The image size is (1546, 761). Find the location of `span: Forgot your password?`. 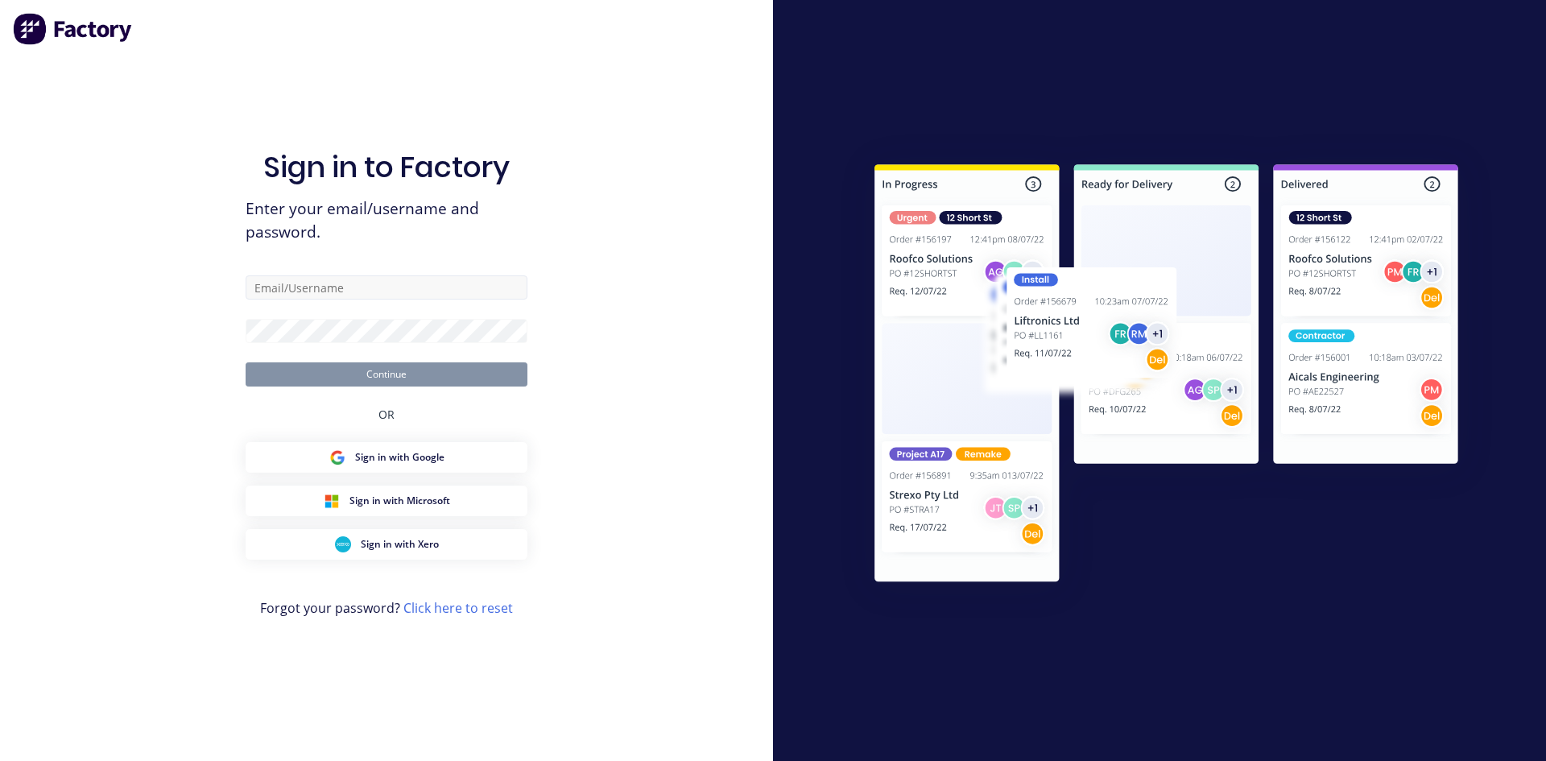

span: Forgot your password? is located at coordinates (386, 608).